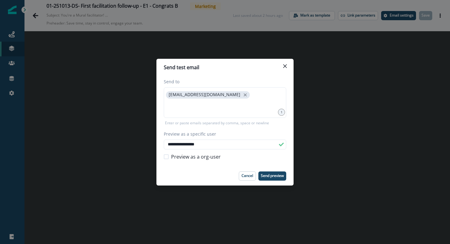 The height and width of the screenshot is (244, 450). What do you see at coordinates (281, 112) in the screenshot?
I see `div: 1` at bounding box center [281, 112].